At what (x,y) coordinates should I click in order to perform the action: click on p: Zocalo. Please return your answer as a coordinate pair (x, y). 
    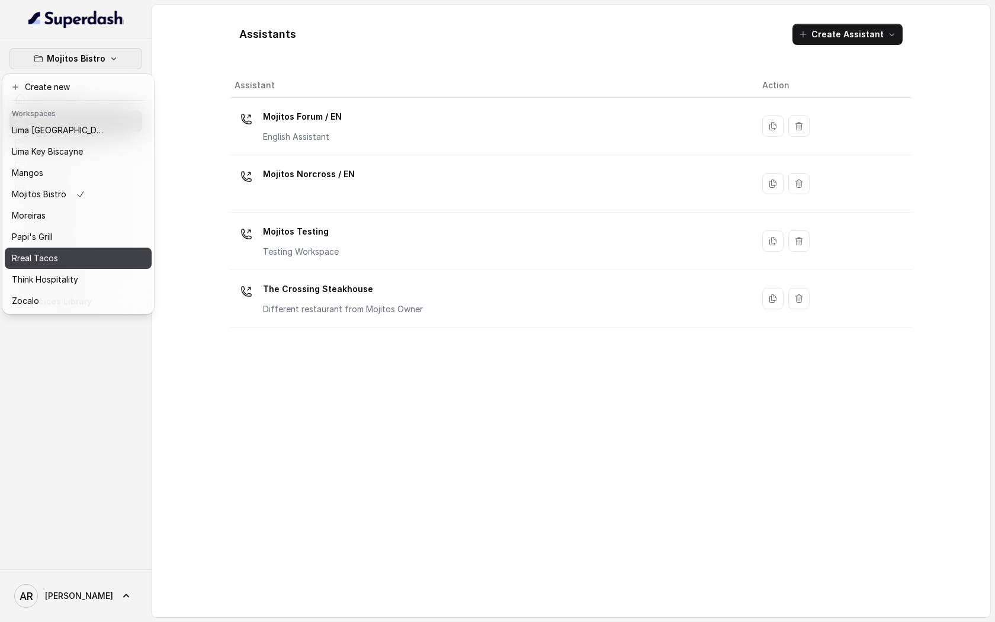
    Looking at the image, I should click on (25, 301).